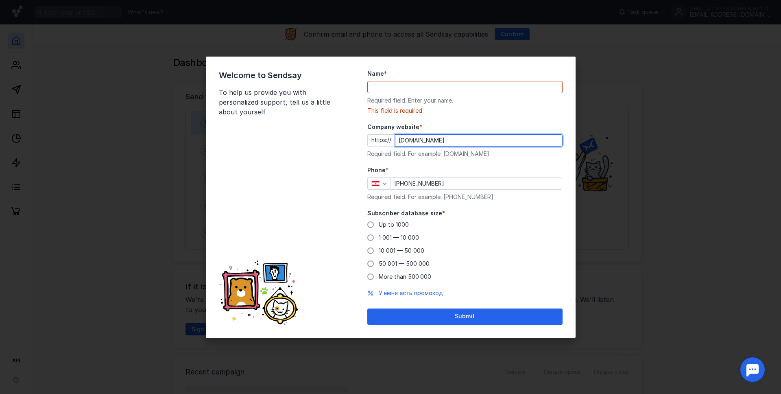  What do you see at coordinates (280, 75) in the screenshot?
I see `span: Welcome to Sendsay` at bounding box center [280, 75].